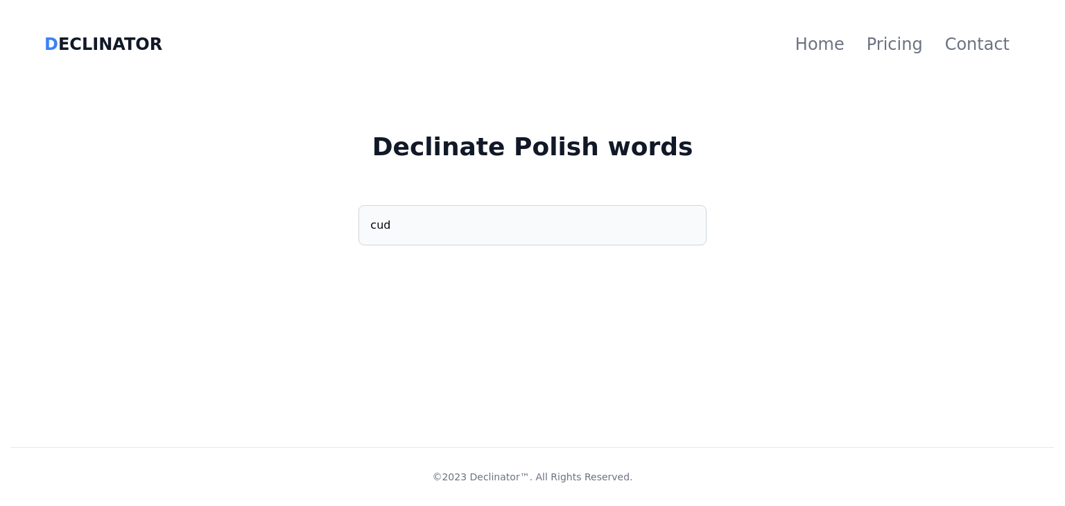 The width and height of the screenshot is (1065, 506). I want to click on span: ECLINATOR, so click(103, 44).